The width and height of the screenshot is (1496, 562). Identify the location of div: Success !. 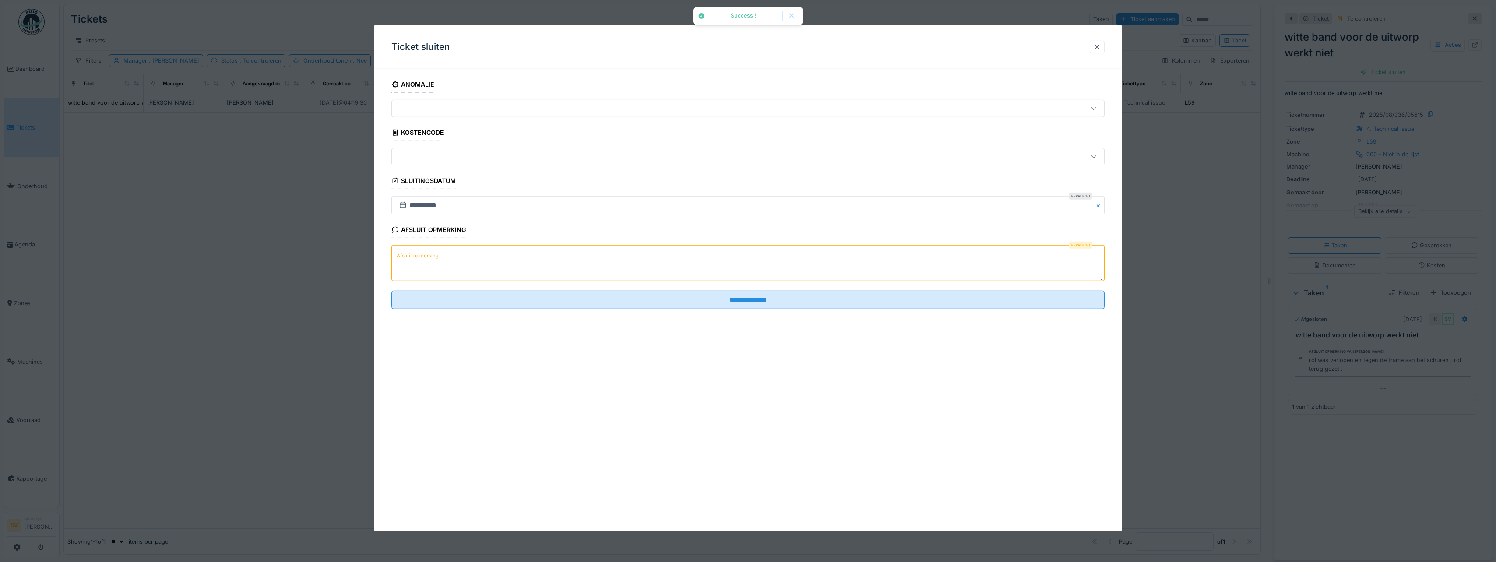
(744, 16).